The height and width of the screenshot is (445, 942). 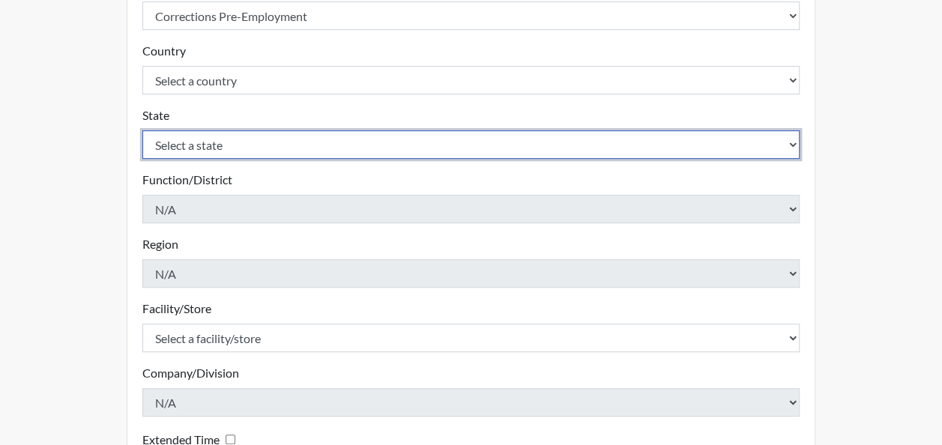 I want to click on label: Facility/Store, so click(x=177, y=309).